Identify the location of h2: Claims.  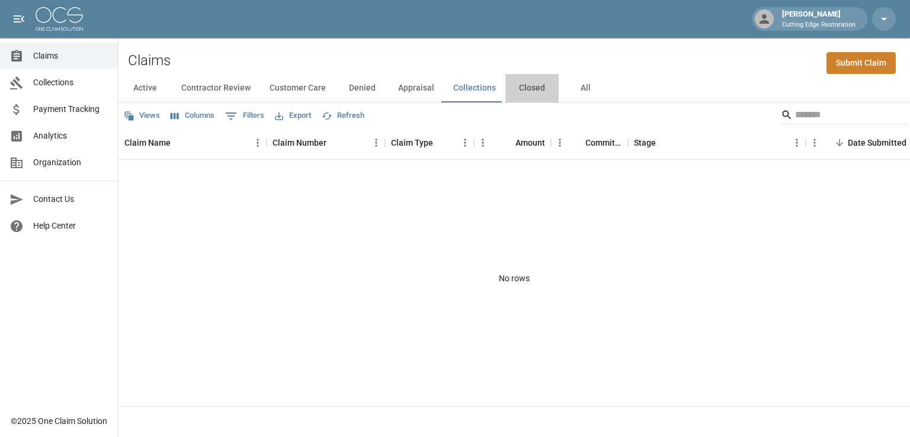
(149, 60).